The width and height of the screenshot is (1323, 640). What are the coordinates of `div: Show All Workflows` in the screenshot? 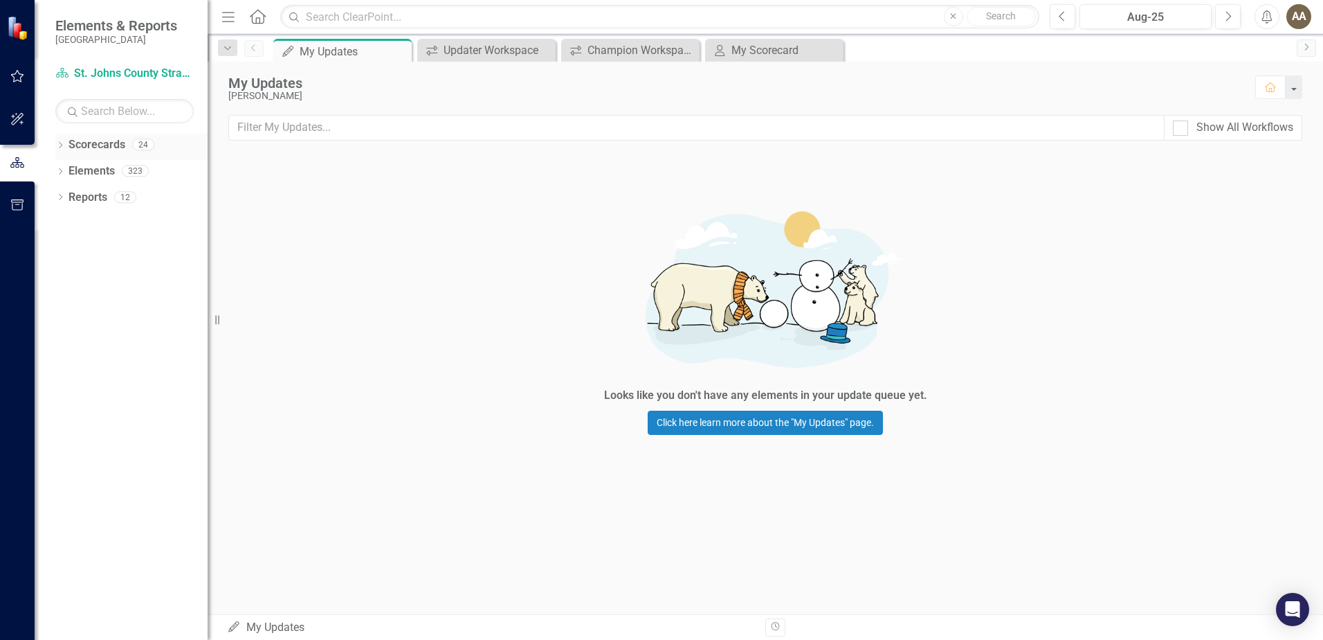 It's located at (1245, 127).